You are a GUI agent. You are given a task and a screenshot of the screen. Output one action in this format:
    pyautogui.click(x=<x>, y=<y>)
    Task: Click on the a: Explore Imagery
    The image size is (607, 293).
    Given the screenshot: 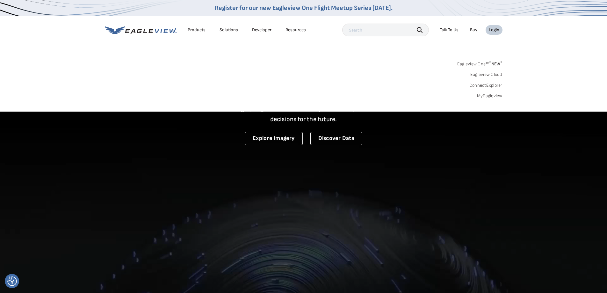 What is the action you would take?
    pyautogui.click(x=273, y=138)
    